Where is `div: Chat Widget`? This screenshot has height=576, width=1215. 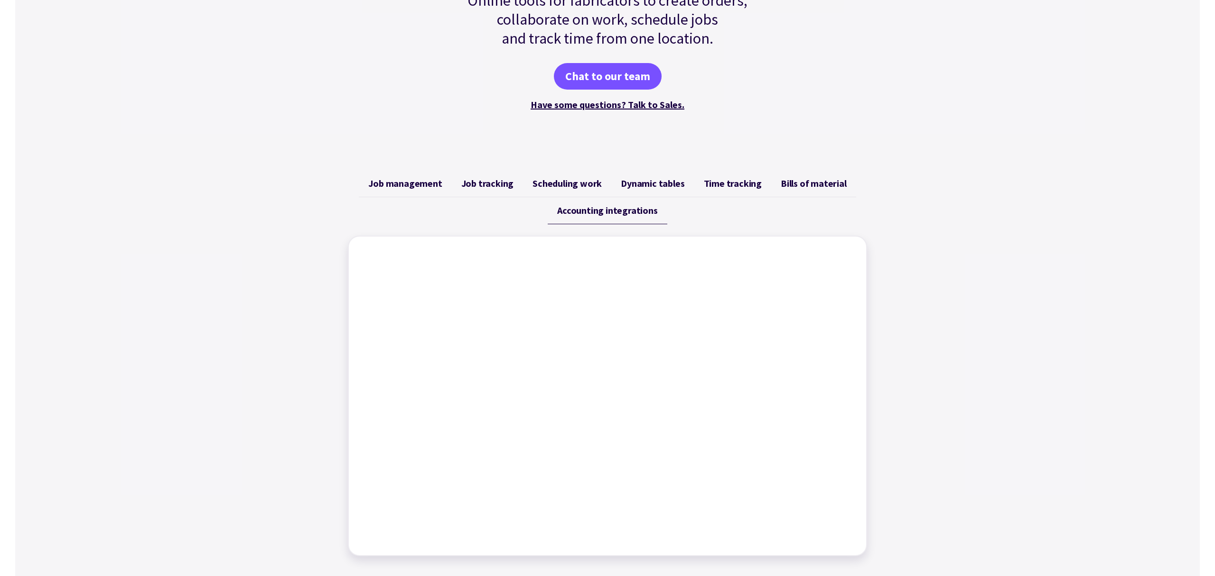
div: Chat Widget is located at coordinates (1133, 525).